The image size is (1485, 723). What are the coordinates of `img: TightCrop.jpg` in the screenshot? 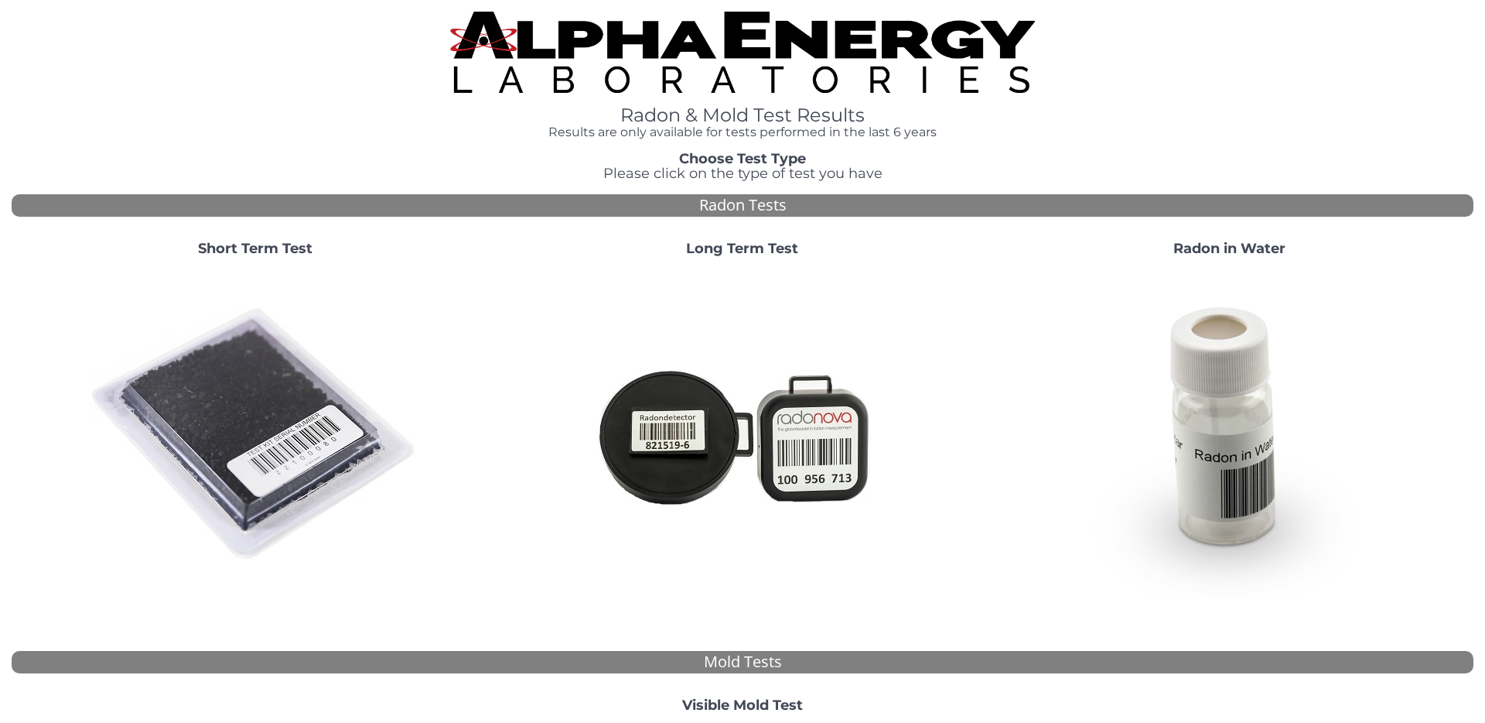 It's located at (743, 52).